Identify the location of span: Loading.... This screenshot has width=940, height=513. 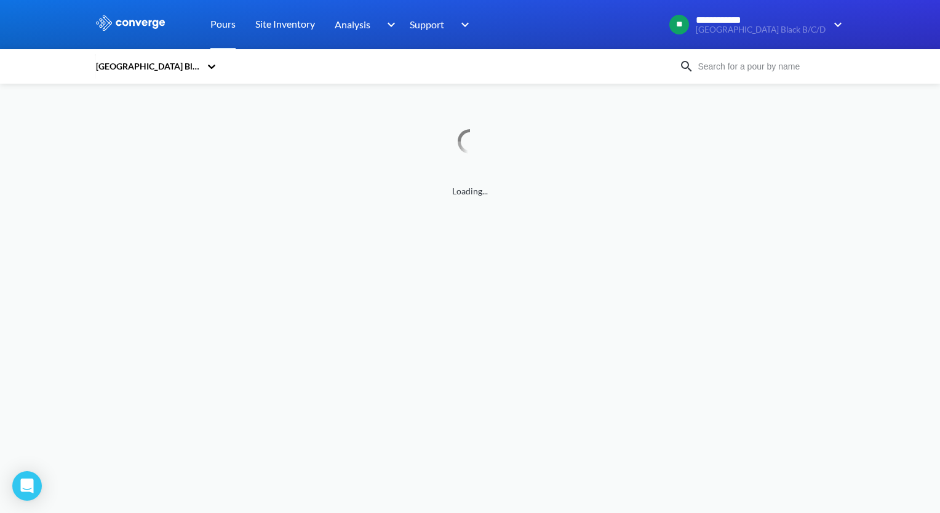
(470, 191).